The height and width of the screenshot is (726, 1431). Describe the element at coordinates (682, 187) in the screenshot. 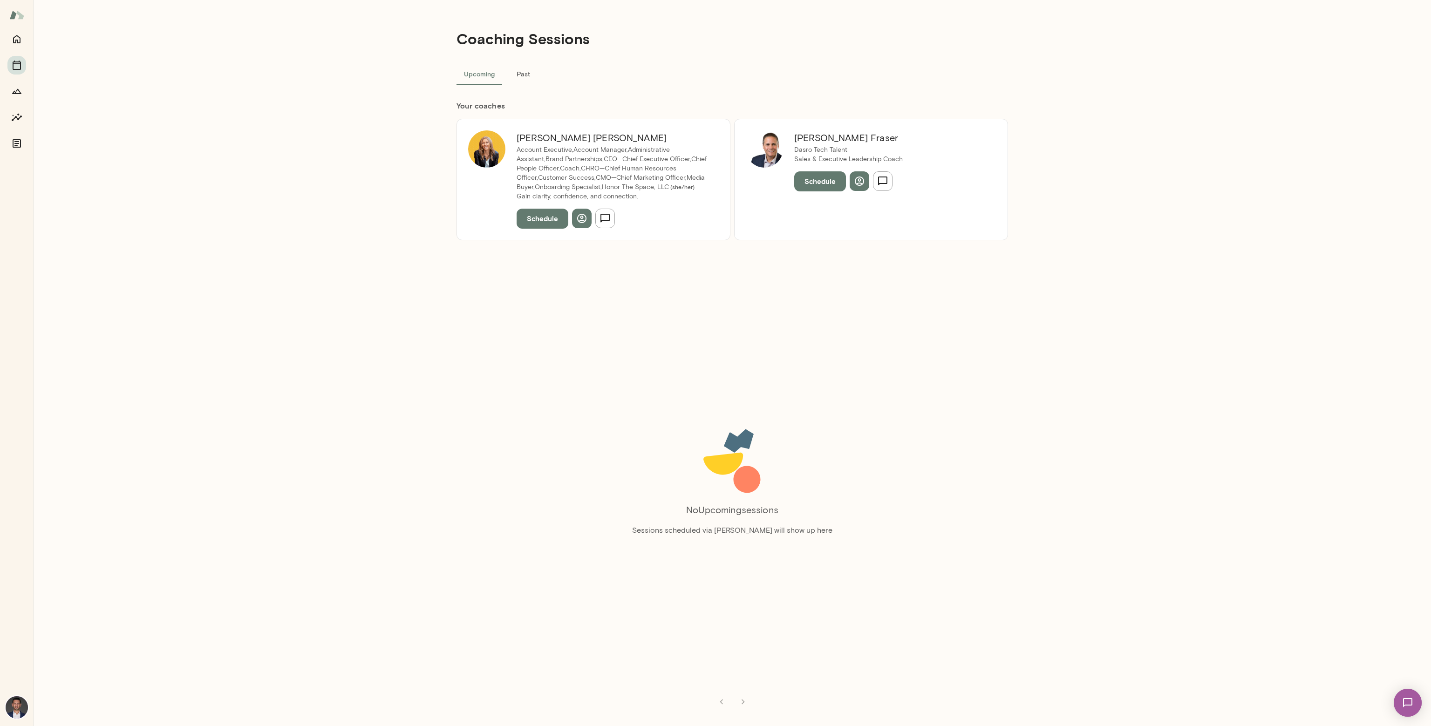

I see `span: ( she/her )` at that location.